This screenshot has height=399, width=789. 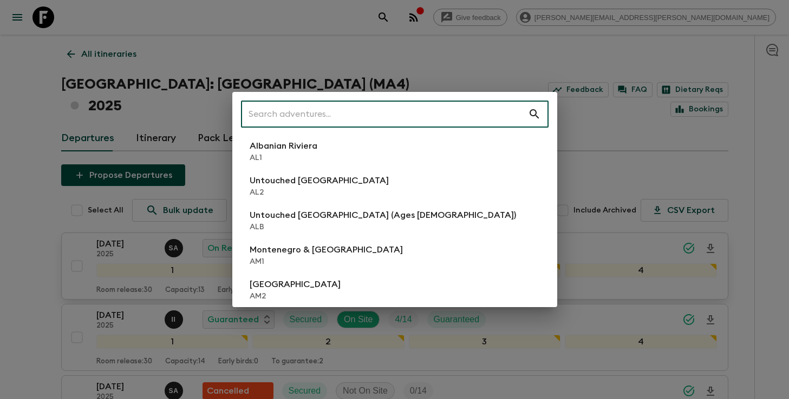 I want to click on p: AL1, so click(x=283, y=158).